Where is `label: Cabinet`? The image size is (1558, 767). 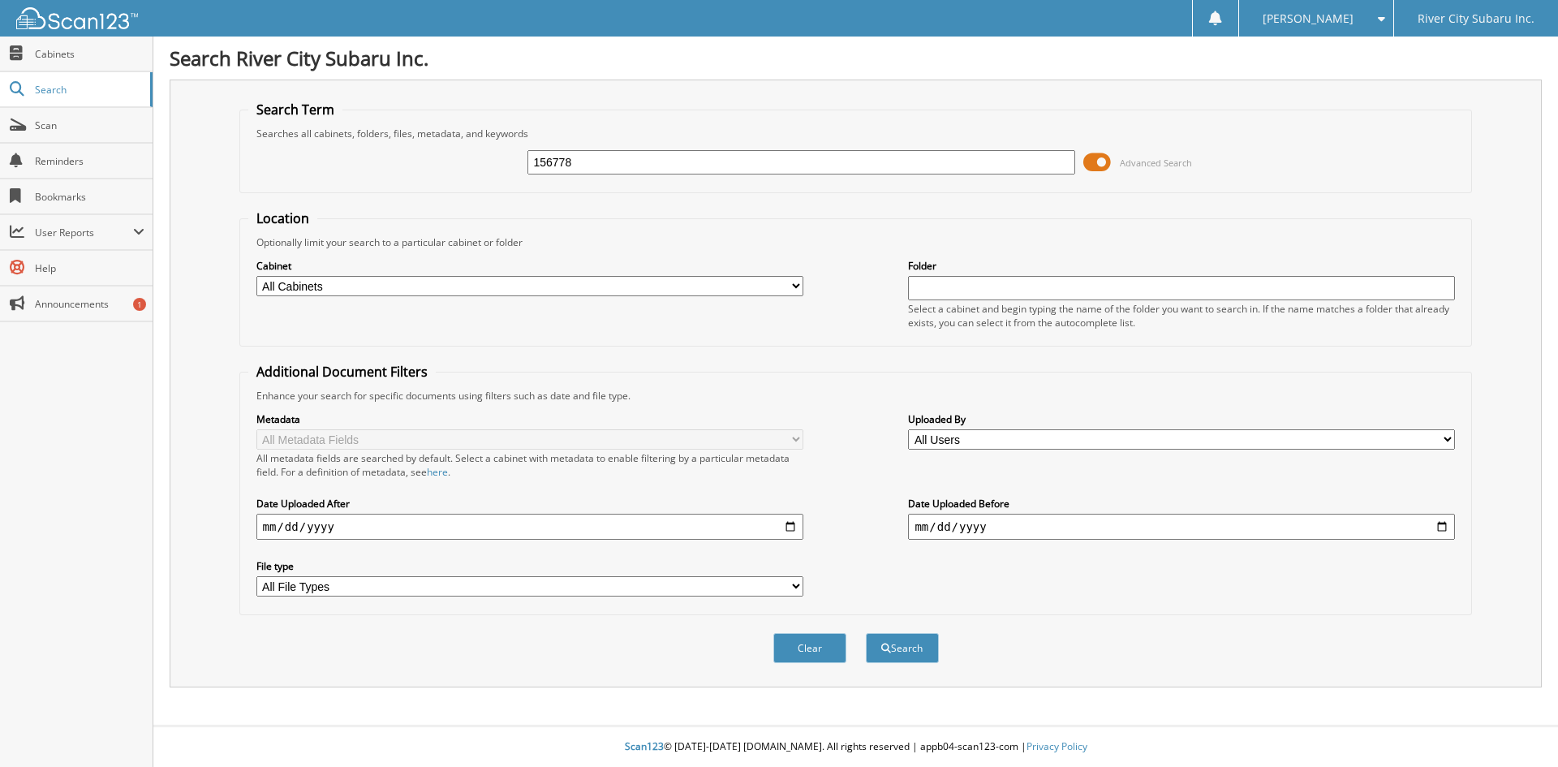 label: Cabinet is located at coordinates (530, 265).